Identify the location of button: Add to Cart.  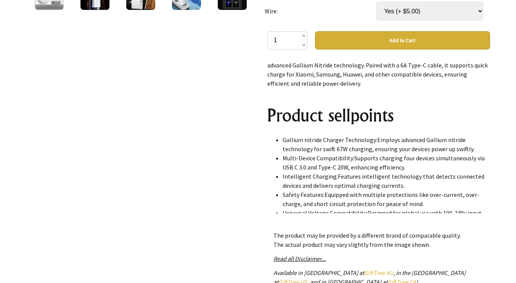
(402, 40).